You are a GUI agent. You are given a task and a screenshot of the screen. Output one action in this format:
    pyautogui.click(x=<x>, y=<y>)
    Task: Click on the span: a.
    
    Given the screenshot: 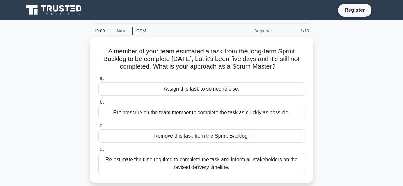 What is the action you would take?
    pyautogui.click(x=102, y=78)
    